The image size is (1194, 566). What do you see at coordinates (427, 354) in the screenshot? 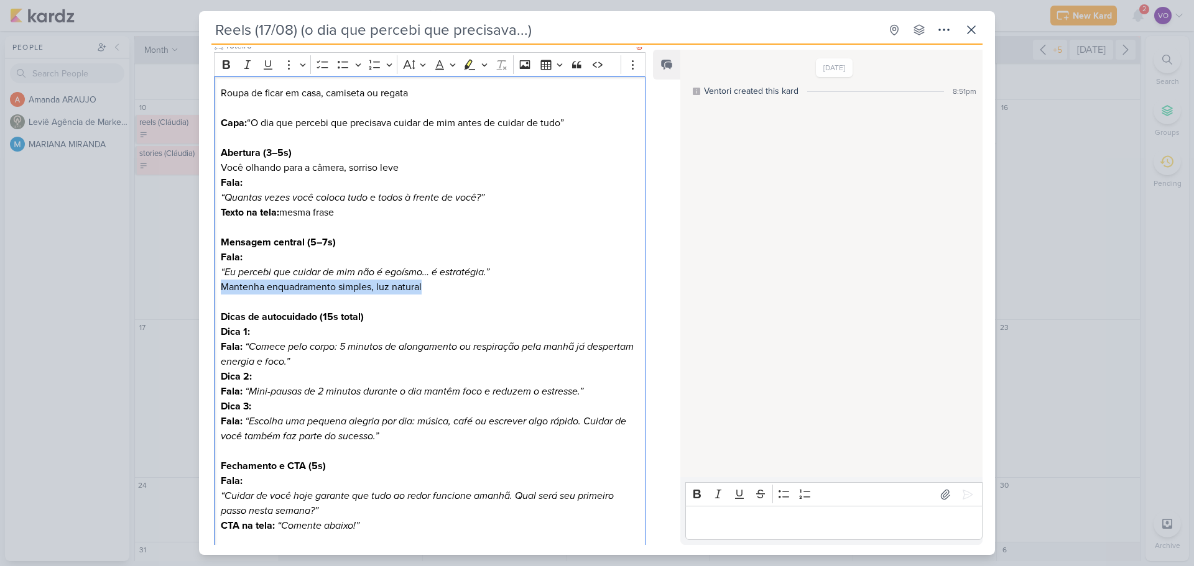
I see `i: “Comece pelo corpo: 5 minutos de alongamento ou respiração pela manhã já despertam energia e foco.”` at bounding box center [427, 354].